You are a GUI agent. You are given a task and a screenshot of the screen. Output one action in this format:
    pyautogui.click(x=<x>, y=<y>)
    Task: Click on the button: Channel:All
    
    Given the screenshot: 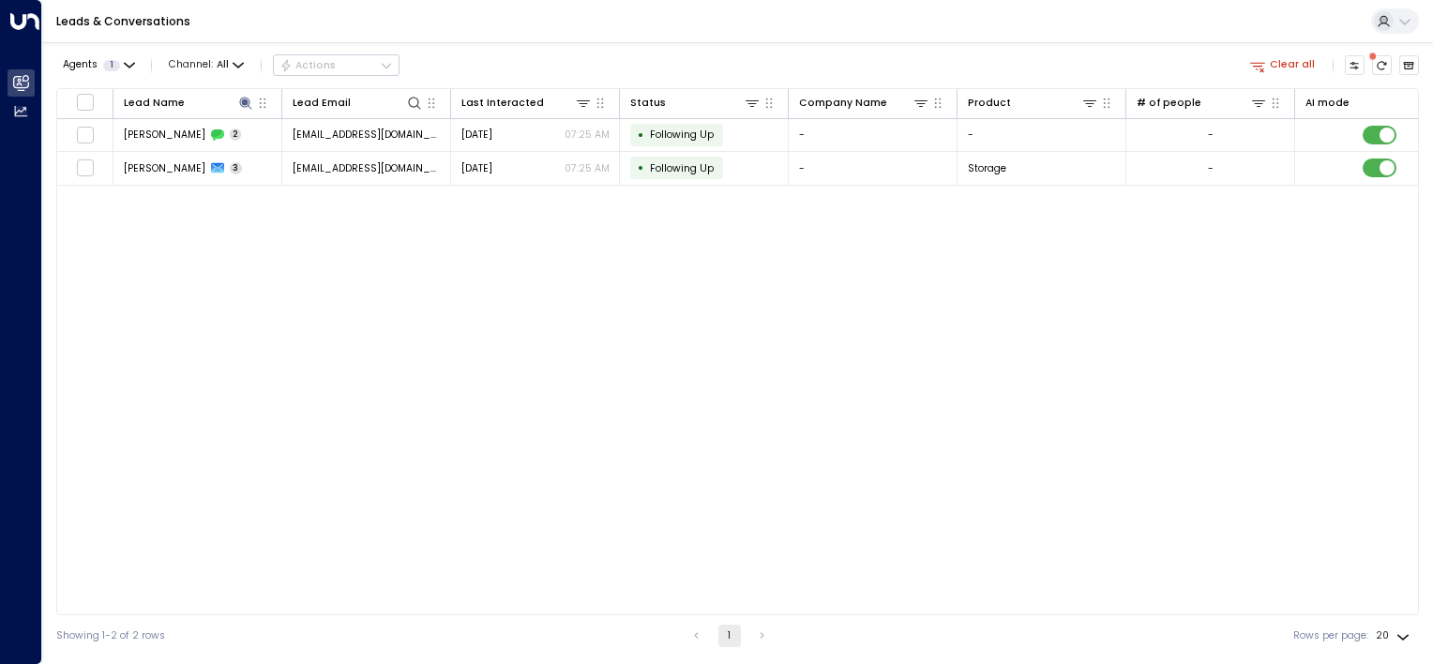 What is the action you would take?
    pyautogui.click(x=206, y=65)
    